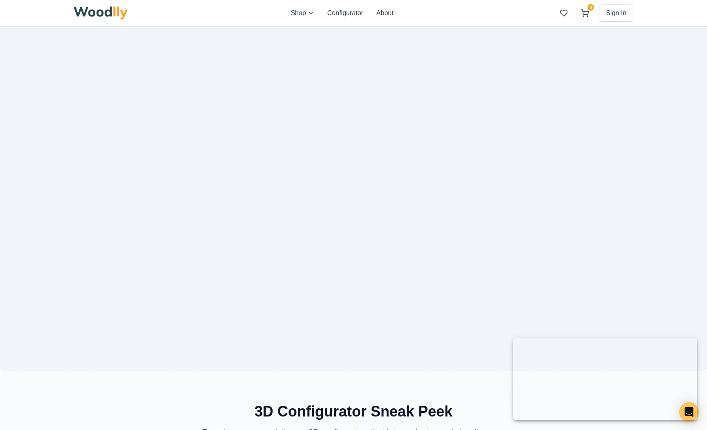  I want to click on img: Woodlly, so click(101, 13).